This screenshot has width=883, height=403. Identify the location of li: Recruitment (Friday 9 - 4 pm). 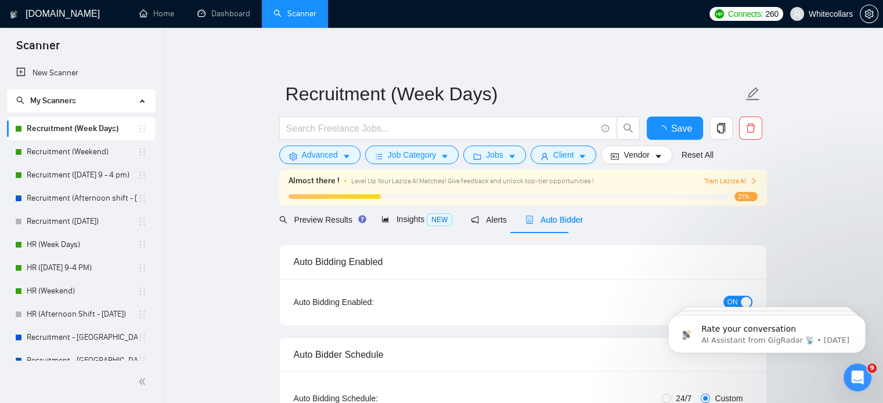
(81, 175).